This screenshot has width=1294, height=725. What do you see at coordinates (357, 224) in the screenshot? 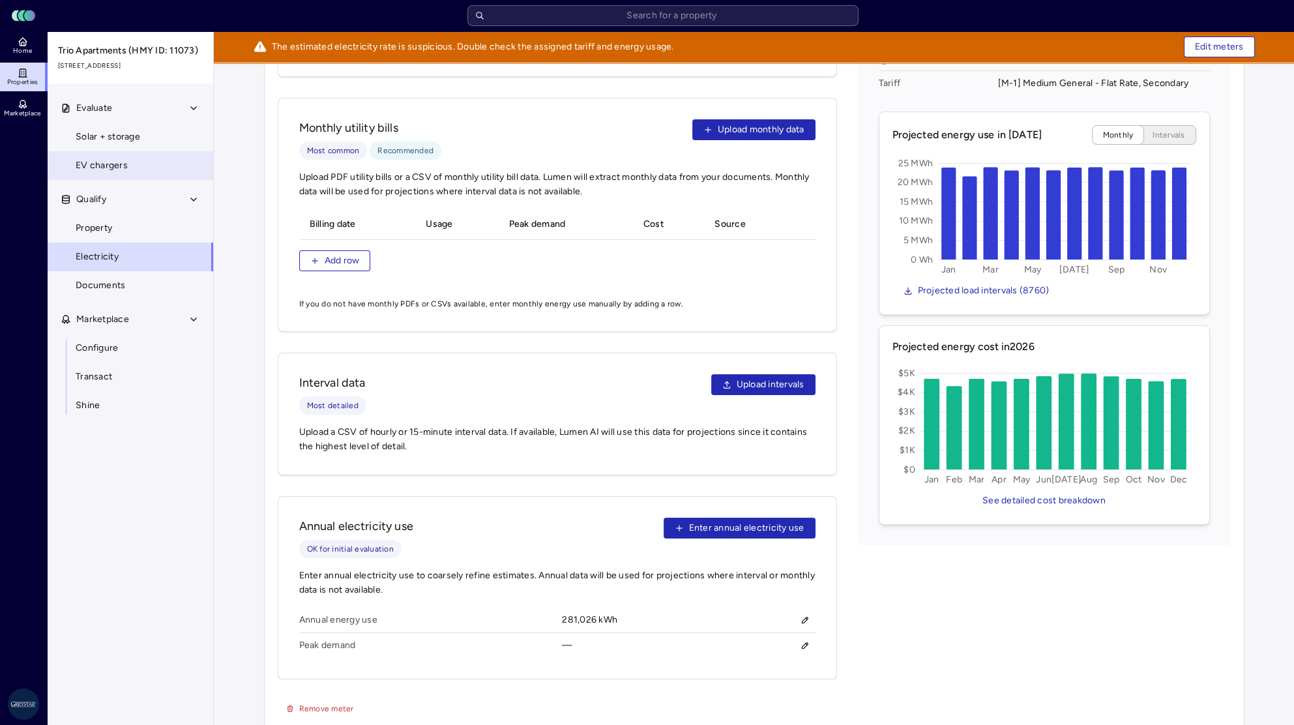
I see `th: Billing date` at bounding box center [357, 224].